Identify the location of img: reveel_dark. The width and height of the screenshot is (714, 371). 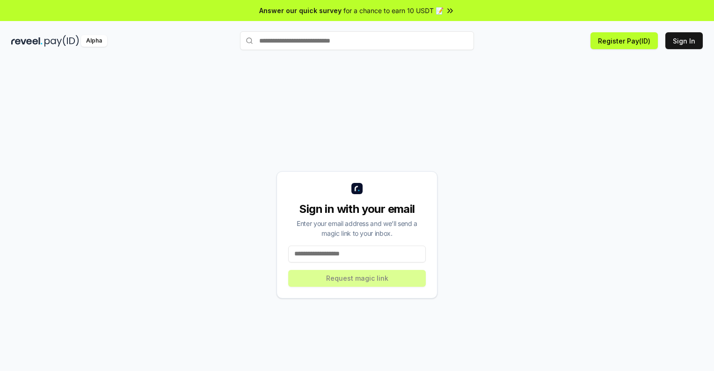
(27, 41).